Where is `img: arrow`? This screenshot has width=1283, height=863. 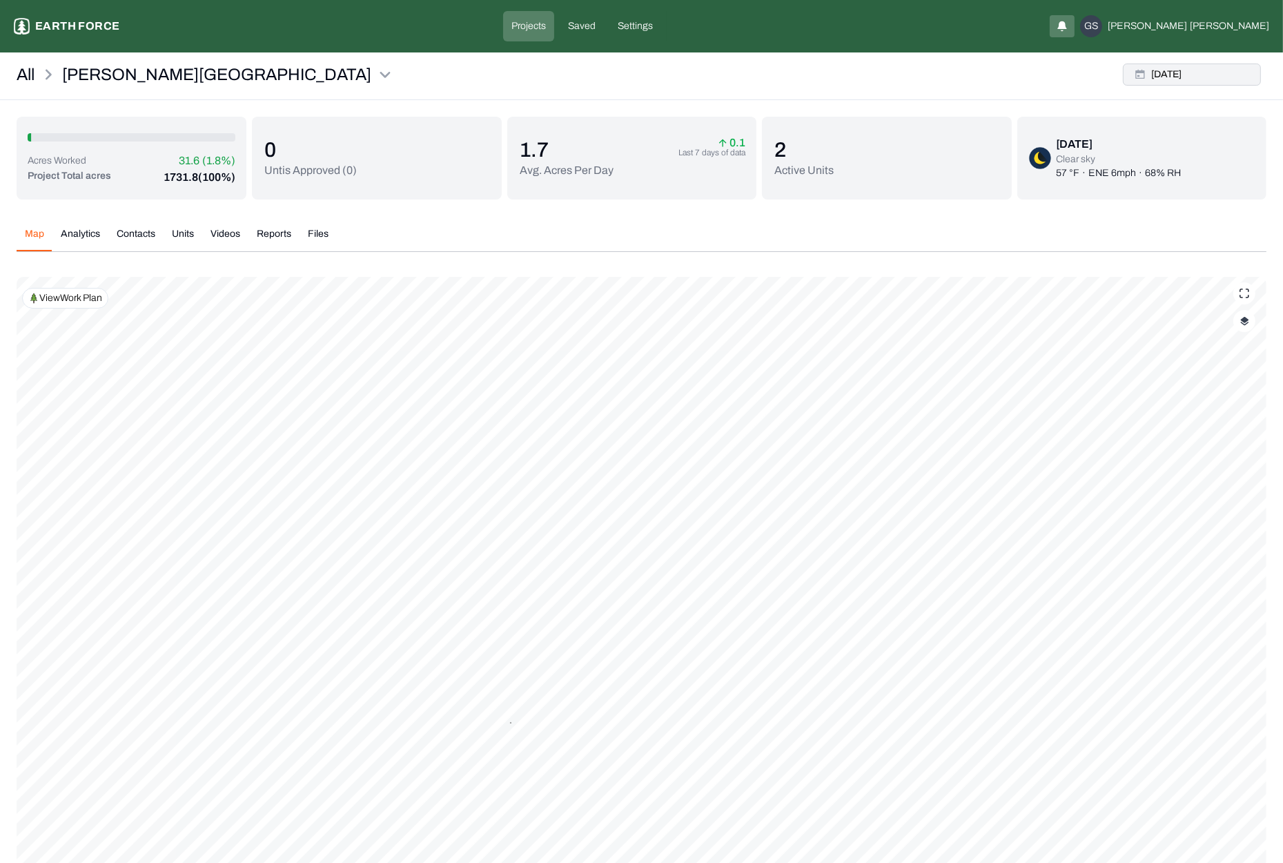 img: arrow is located at coordinates (723, 143).